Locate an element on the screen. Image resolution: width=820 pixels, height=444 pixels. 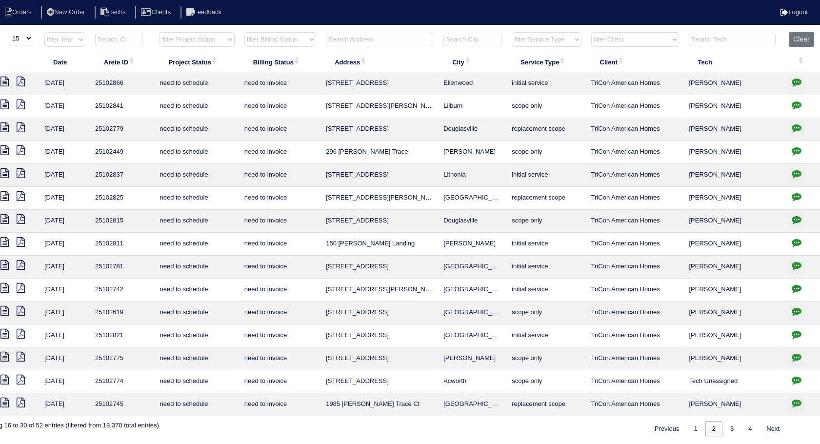
td: 25102619 is located at coordinates (122, 312).